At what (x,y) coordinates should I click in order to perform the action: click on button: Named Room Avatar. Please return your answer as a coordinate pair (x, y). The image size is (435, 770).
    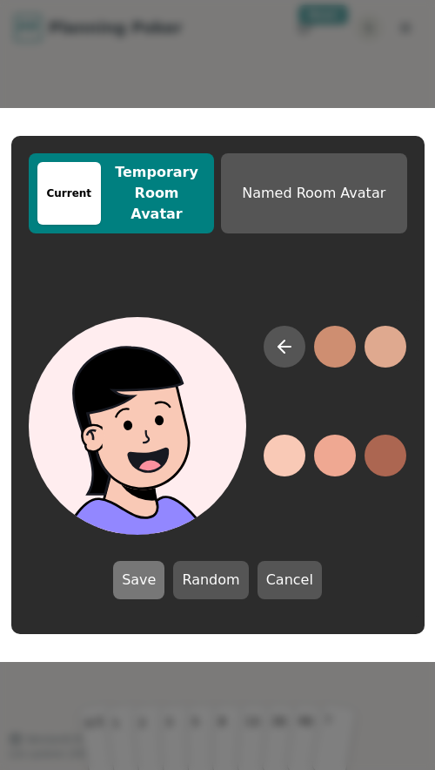
    Looking at the image, I should click on (314, 193).